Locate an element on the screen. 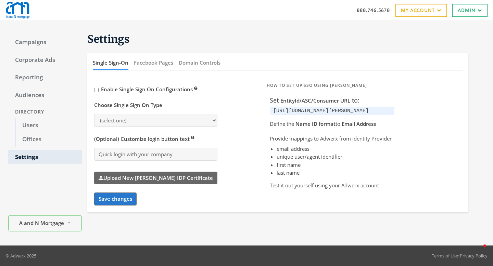 The height and width of the screenshot is (266, 493). span: Email Address is located at coordinates (359, 124).